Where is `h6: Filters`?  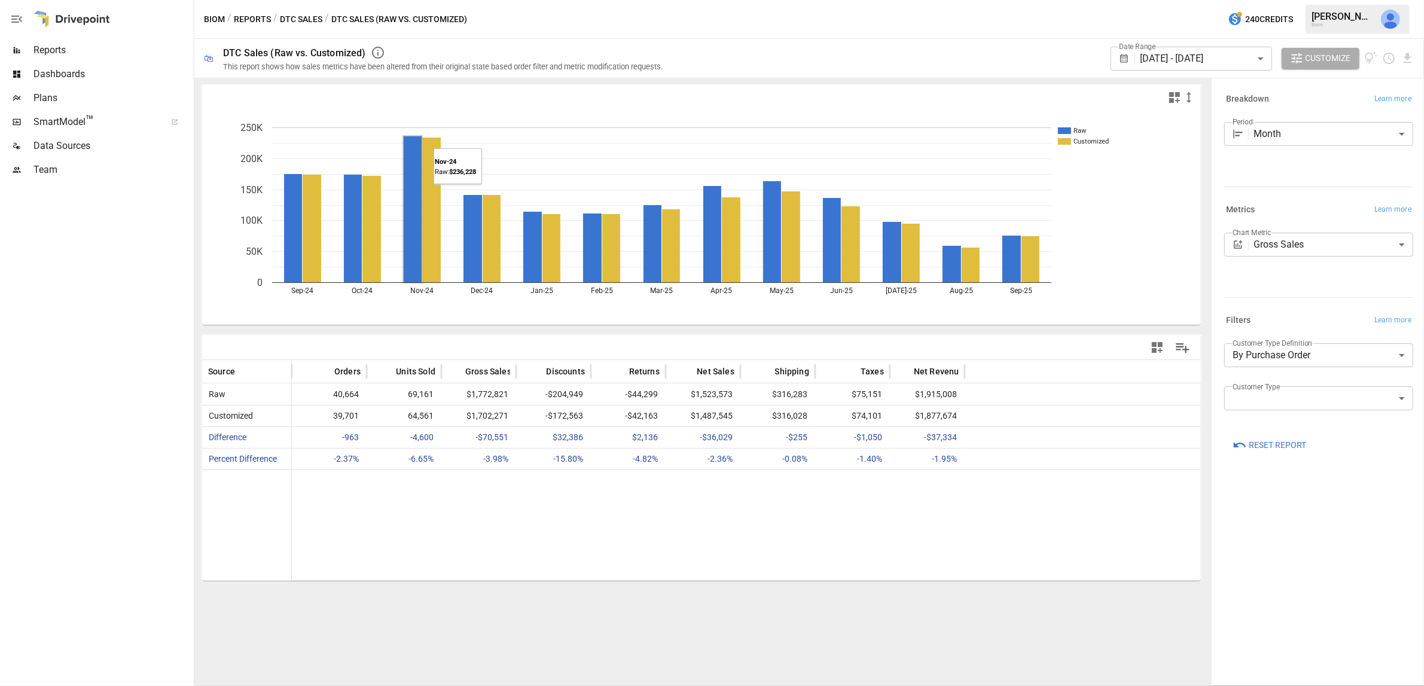 h6: Filters is located at coordinates (1239, 321).